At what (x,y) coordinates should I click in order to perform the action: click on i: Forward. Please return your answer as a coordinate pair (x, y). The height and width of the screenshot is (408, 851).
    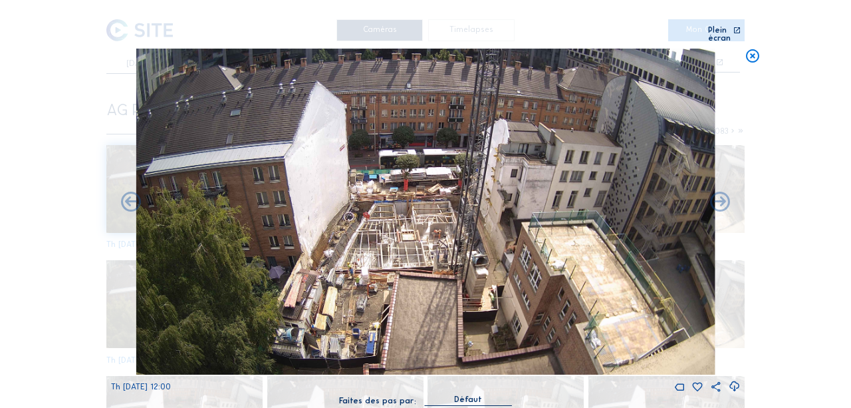
    Looking at the image, I should click on (131, 203).